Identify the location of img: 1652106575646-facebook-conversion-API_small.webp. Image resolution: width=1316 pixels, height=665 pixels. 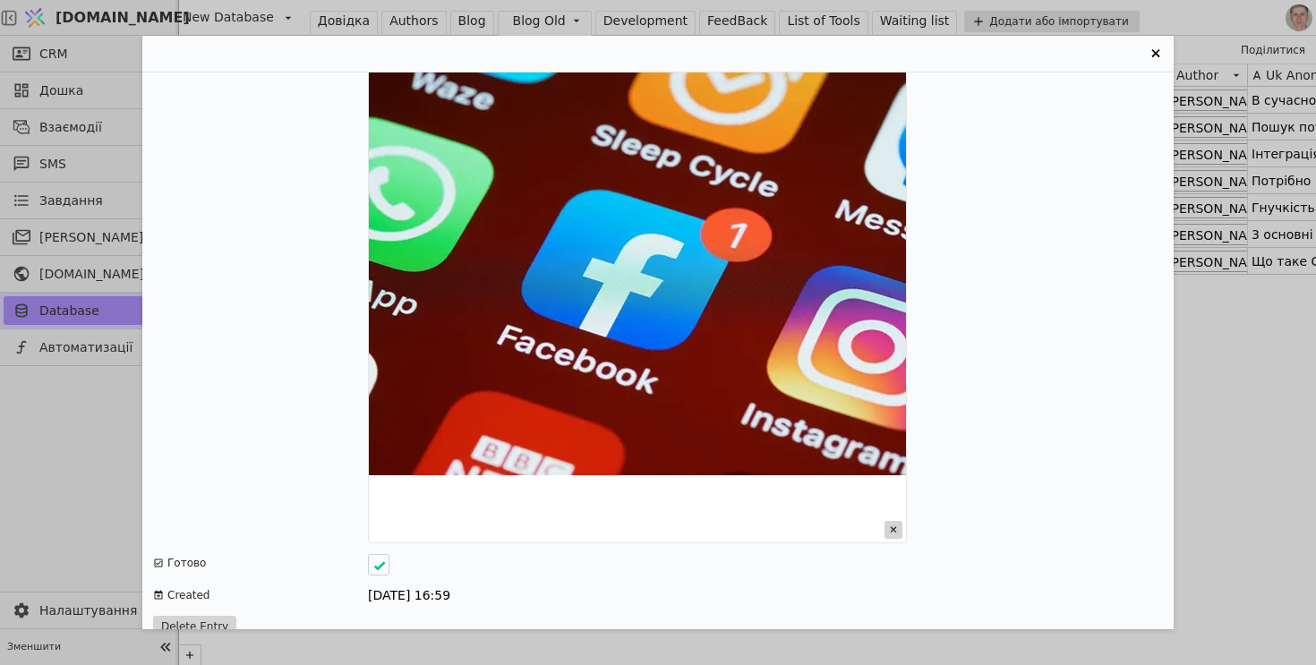
(637, 274).